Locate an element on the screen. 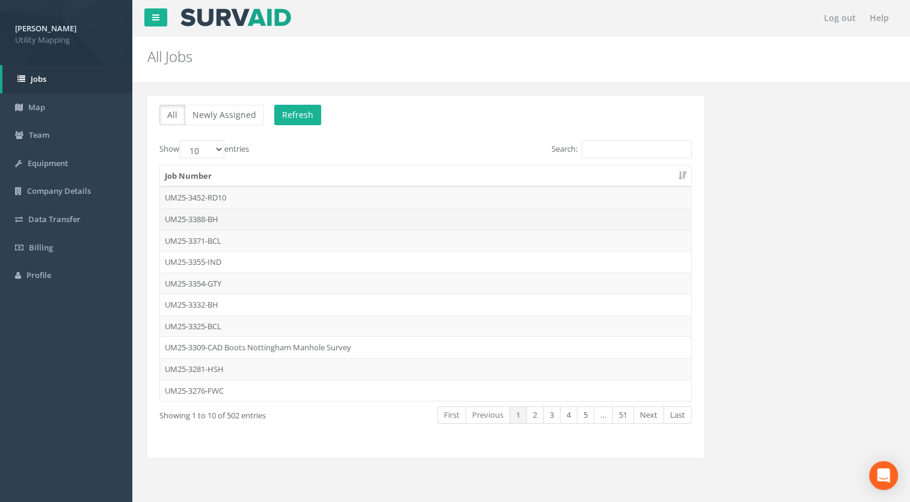  td: UM25-3276-FWC is located at coordinates (425, 390).